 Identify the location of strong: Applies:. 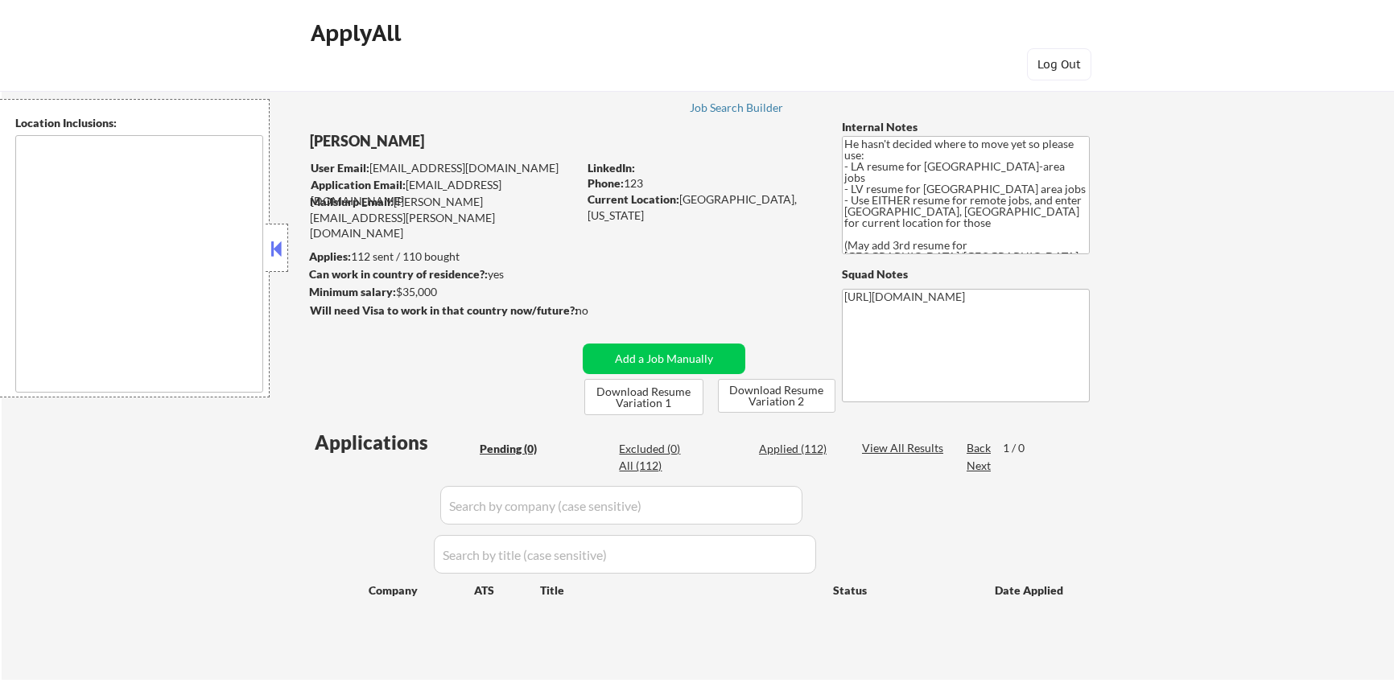
(330, 256).